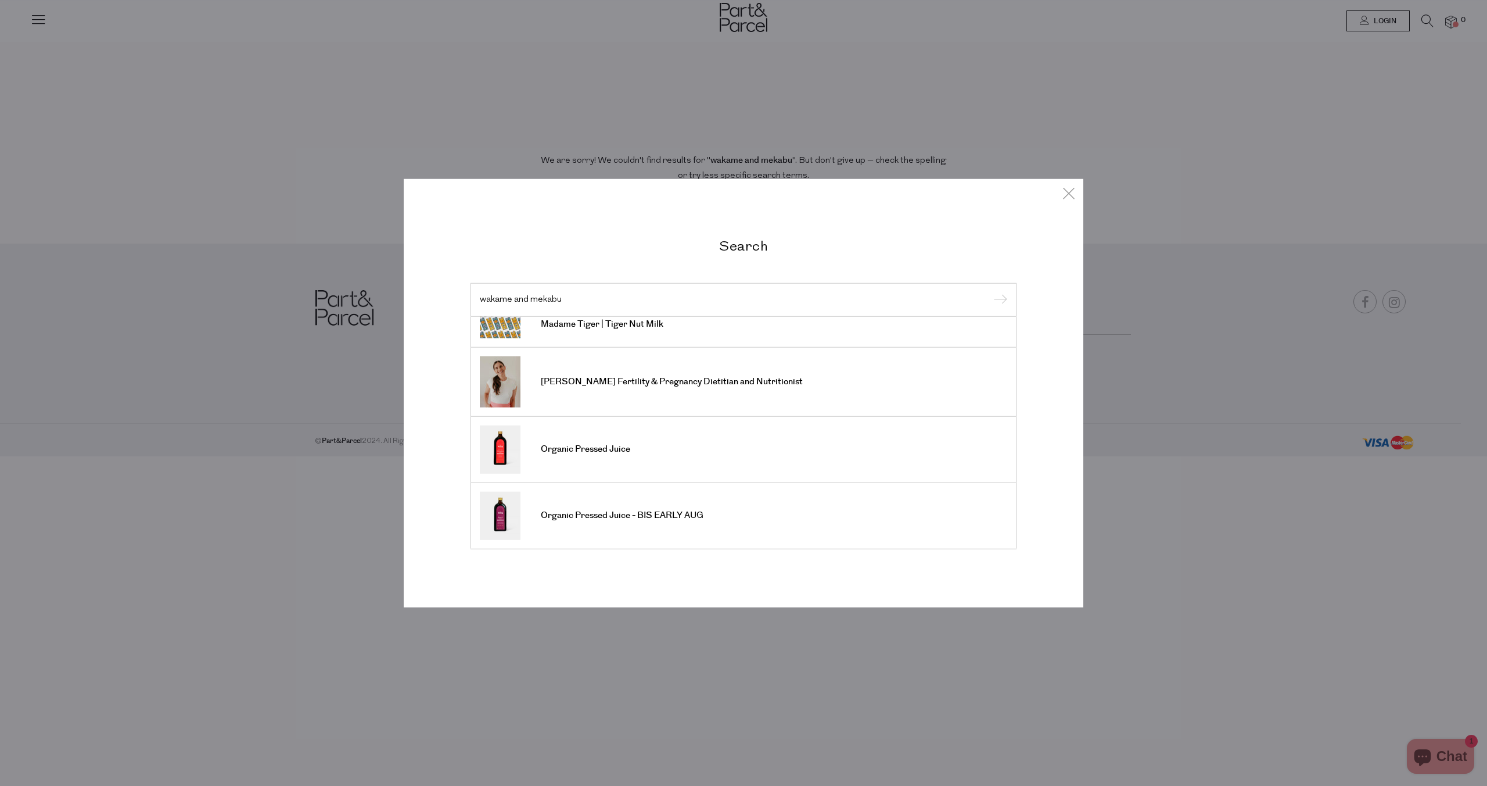  Describe the element at coordinates (744, 299) in the screenshot. I see `input: Search` at that location.